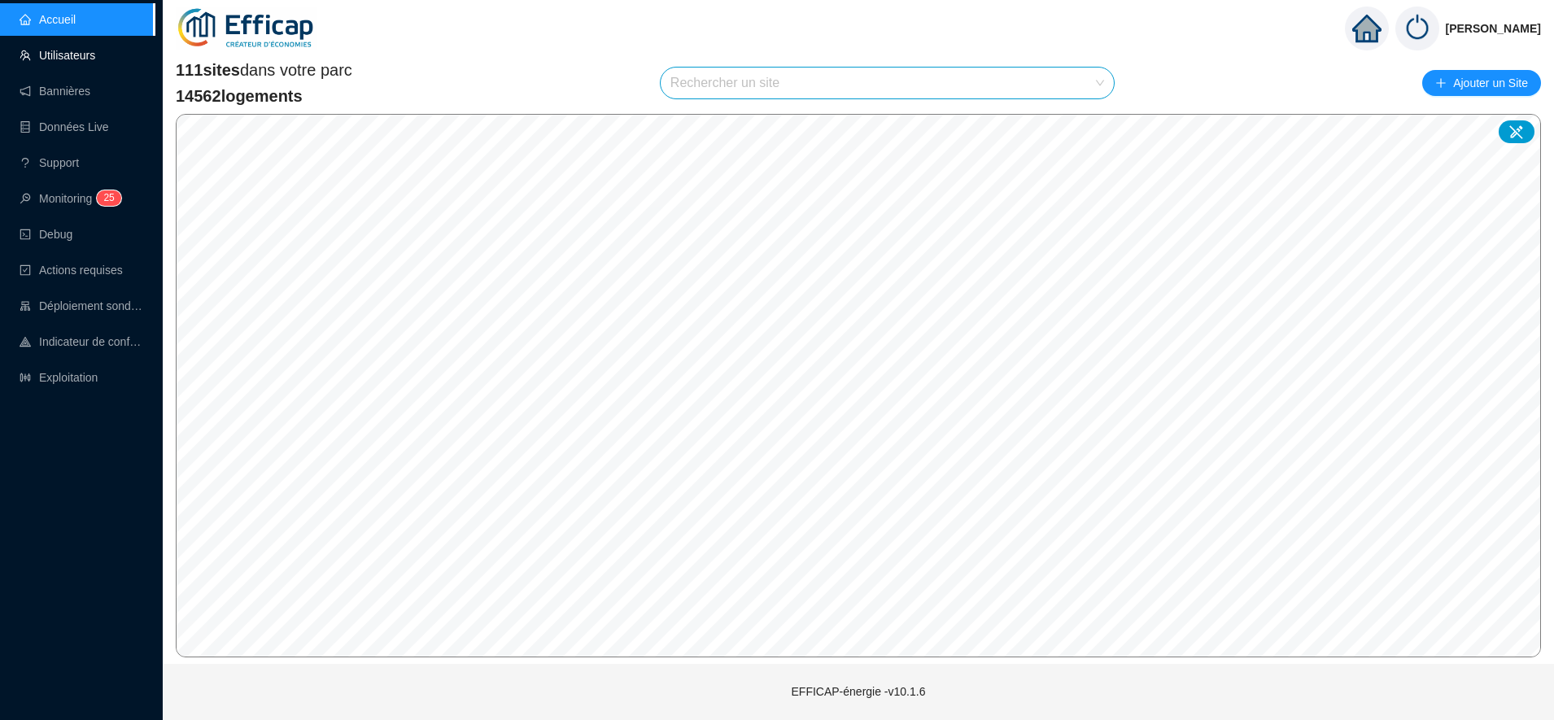 The image size is (1554, 720). What do you see at coordinates (64, 127) in the screenshot?
I see `a: databaseDonnées Live` at bounding box center [64, 127].